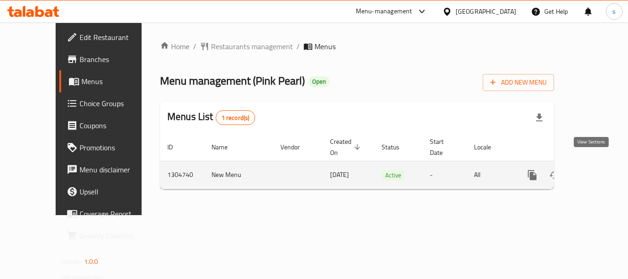 Image resolution: width=628 pixels, height=279 pixels. Describe the element at coordinates (614, 12) in the screenshot. I see `span: s` at that location.